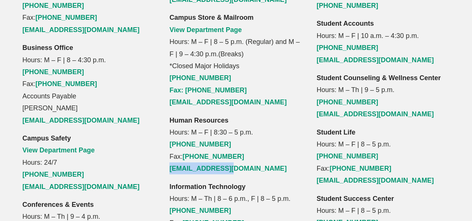  I want to click on p: Hours: M – F | 8 – 5 p.m. Fax:, so click(383, 157).